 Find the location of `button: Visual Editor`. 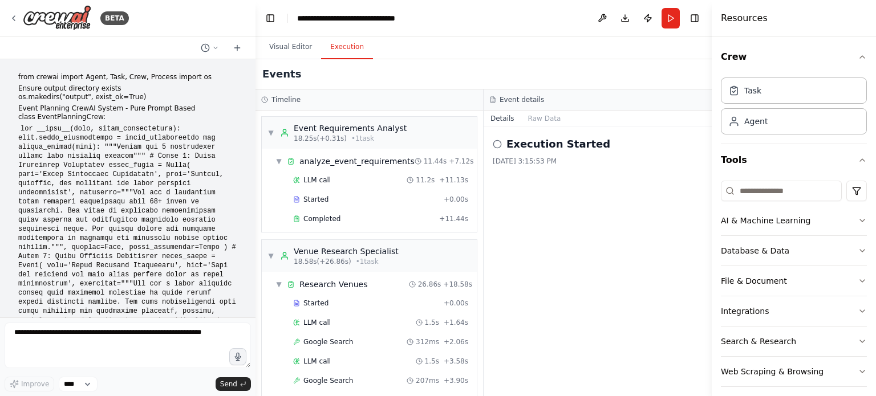

button: Visual Editor is located at coordinates (290, 47).